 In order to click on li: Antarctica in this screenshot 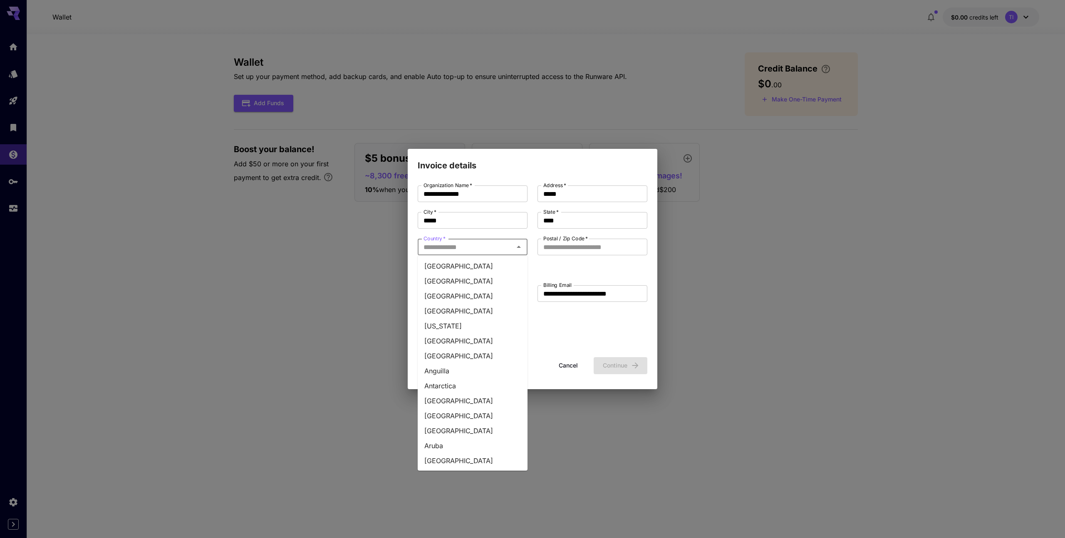, I will do `click(472, 386)`.